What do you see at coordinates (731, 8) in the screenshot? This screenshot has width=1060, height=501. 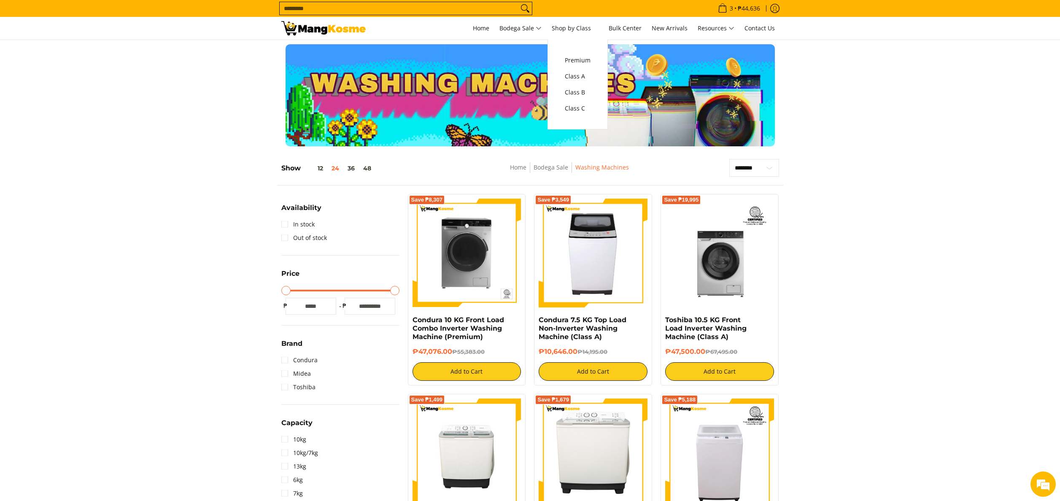 I see `span: 3` at bounding box center [731, 8].